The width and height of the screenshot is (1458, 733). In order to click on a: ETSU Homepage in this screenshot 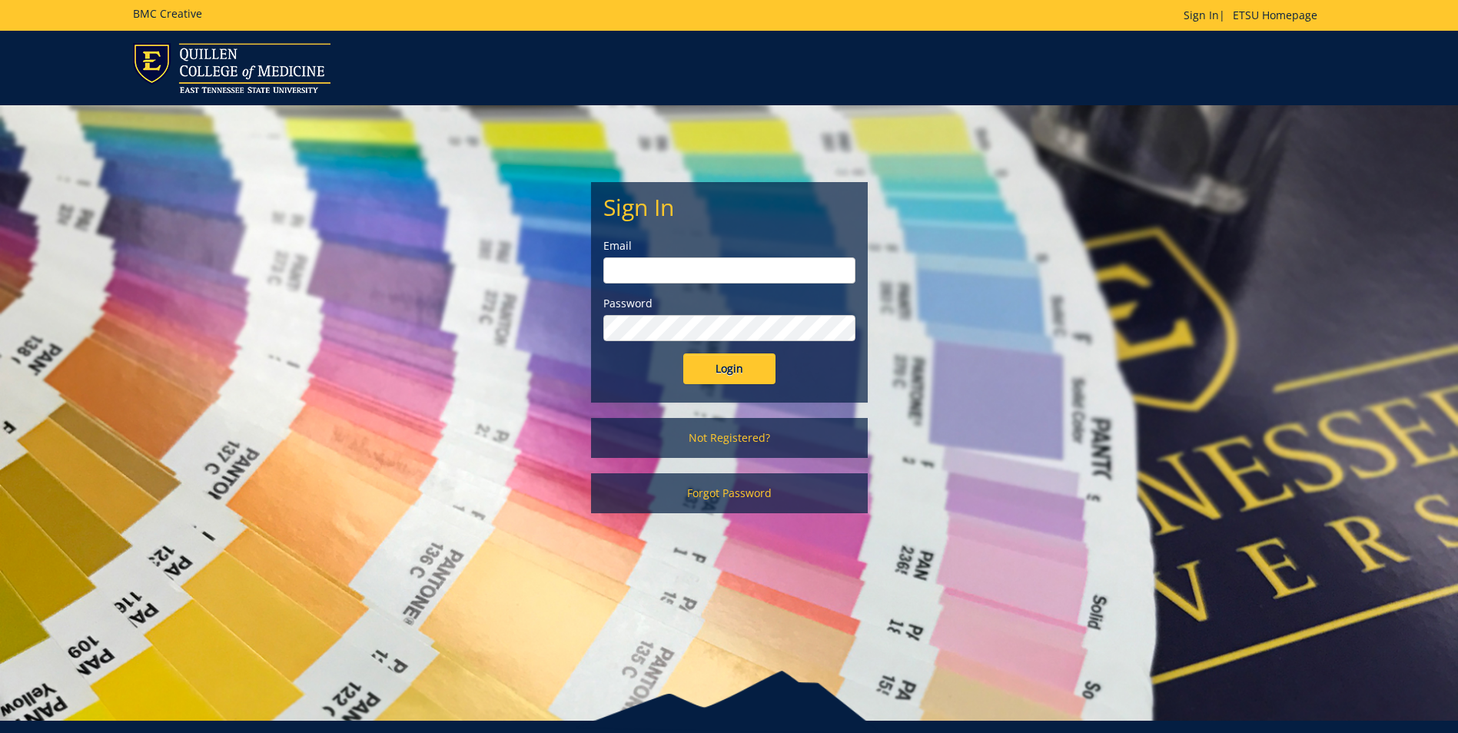, I will do `click(1275, 15)`.